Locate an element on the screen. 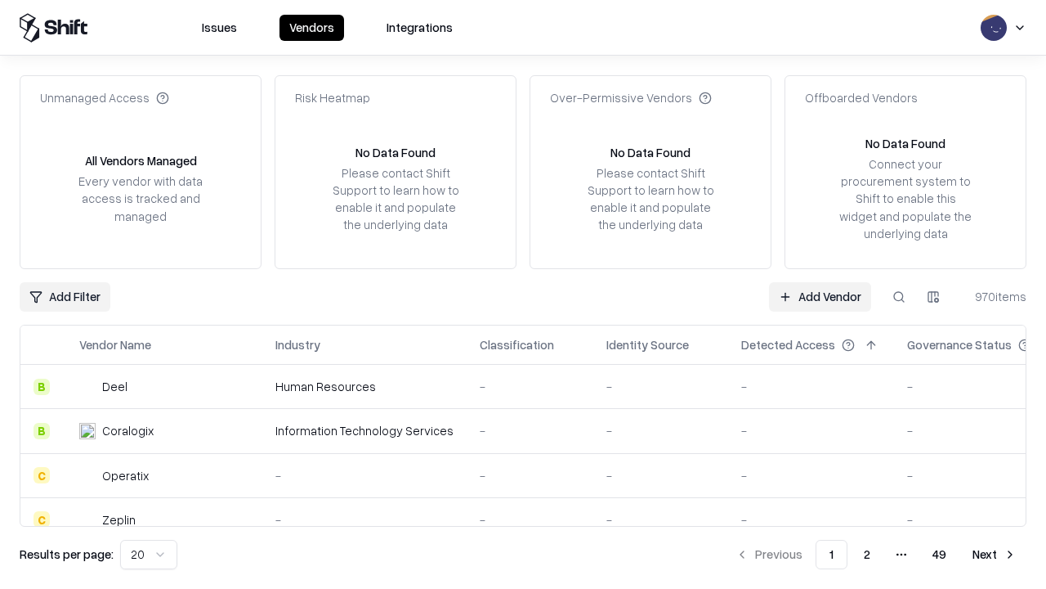 This screenshot has width=1046, height=589. div: Coralogix is located at coordinates (128, 430).